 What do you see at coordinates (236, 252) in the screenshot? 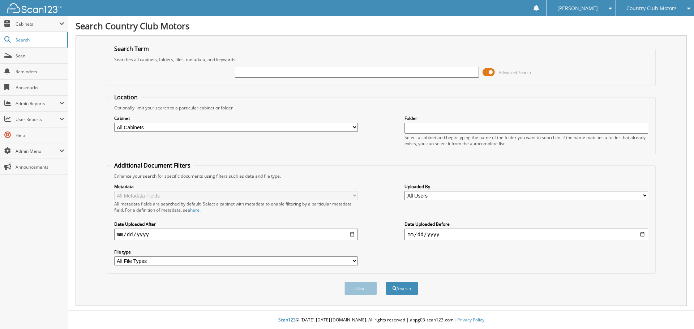
I see `label: File type` at bounding box center [236, 252].